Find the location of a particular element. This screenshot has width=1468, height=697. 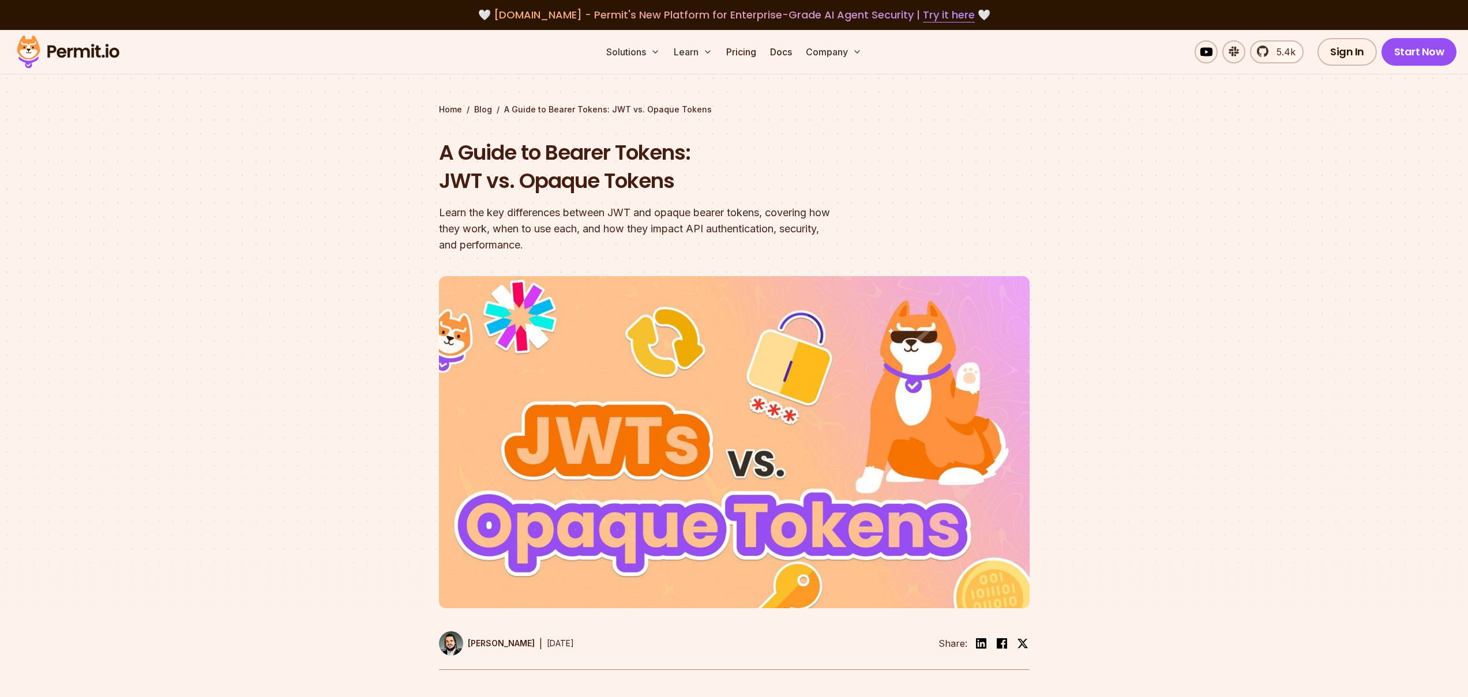

h1: A Guide to Bearer Tokens: JWT vs. Opaque Tokens is located at coordinates (661, 167).